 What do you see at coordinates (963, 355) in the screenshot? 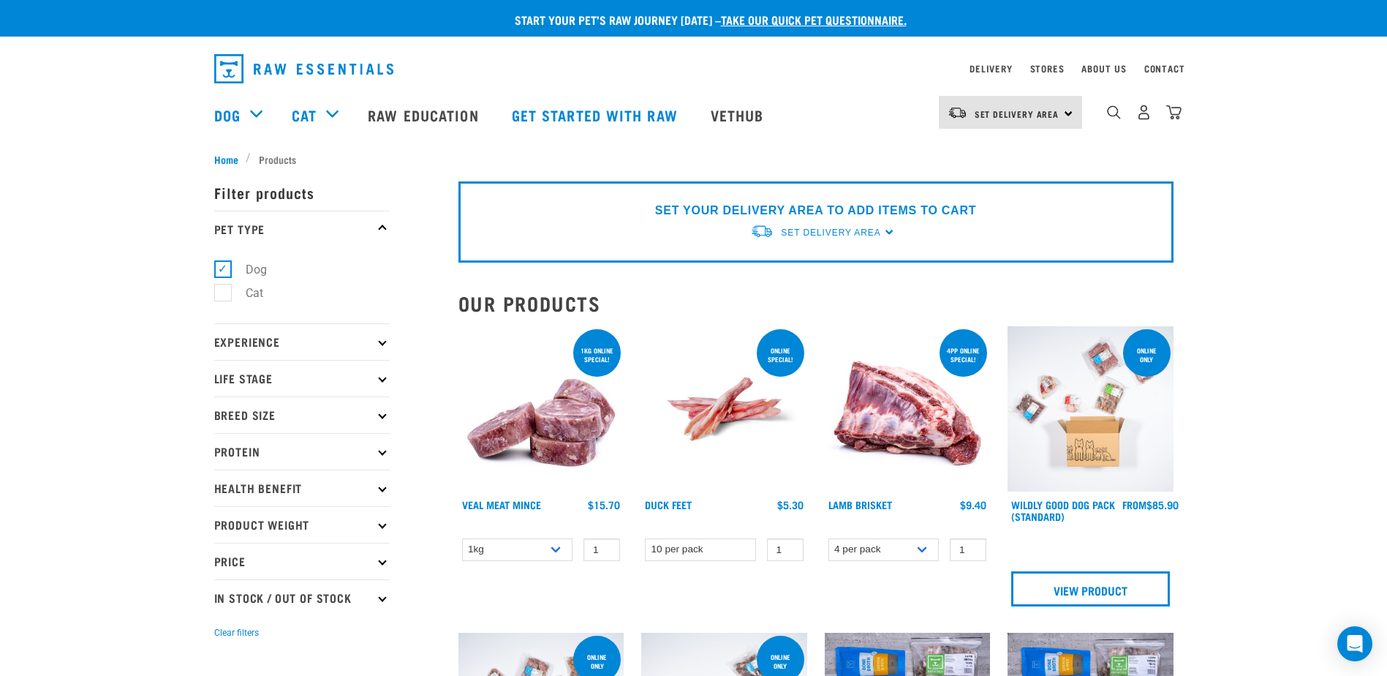
I see `div: 4pp online special!` at bounding box center [963, 355].